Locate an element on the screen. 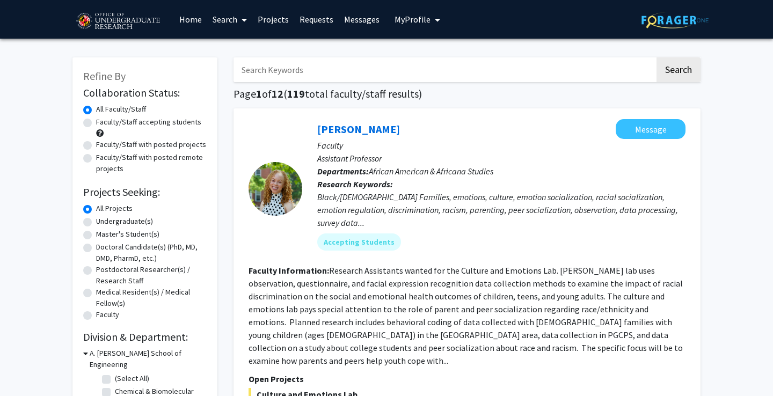 The image size is (773, 396). b: Departments: is located at coordinates (343, 171).